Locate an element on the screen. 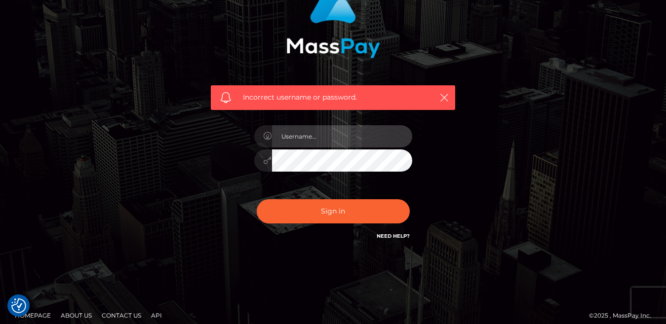 The width and height of the screenshot is (666, 324). img: Revisit consent button is located at coordinates (19, 306).